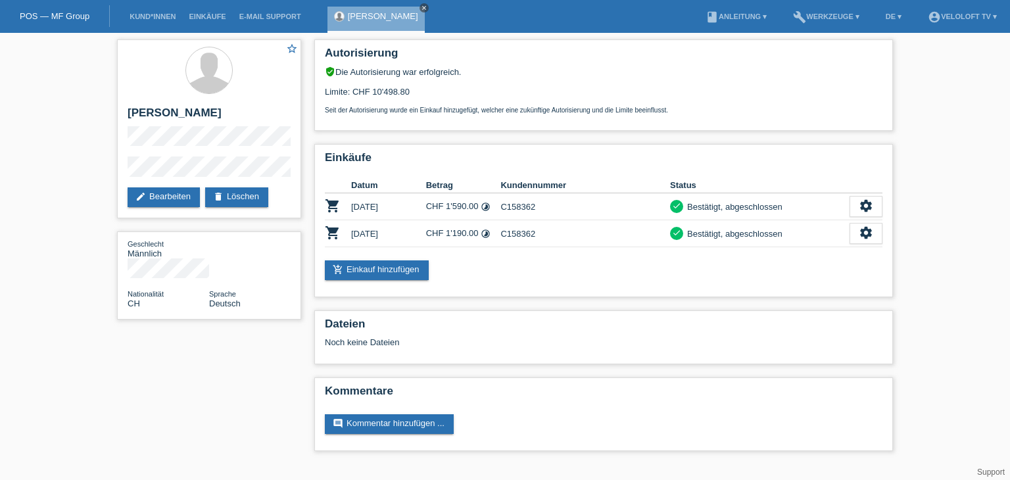  Describe the element at coordinates (164, 197) in the screenshot. I see `a: editBearbeiten` at that location.